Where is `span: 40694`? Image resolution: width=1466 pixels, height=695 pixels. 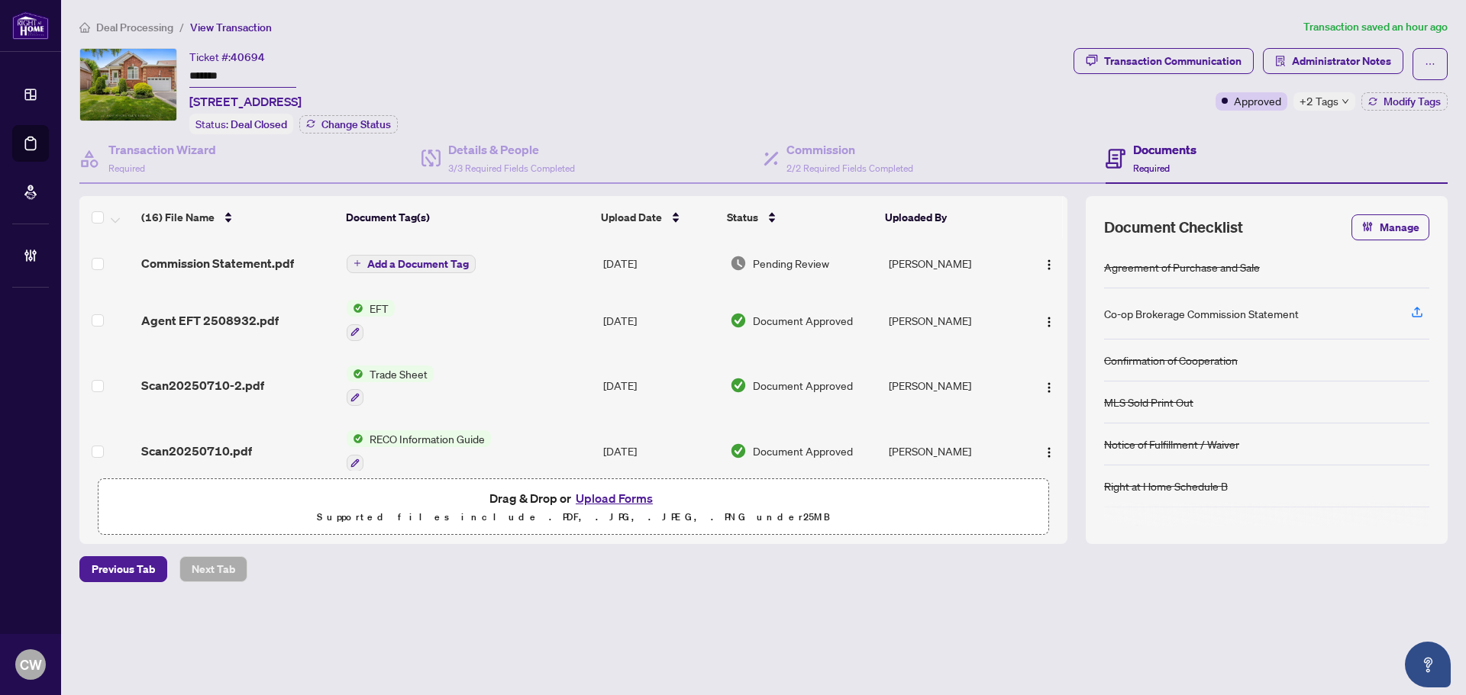 span: 40694 is located at coordinates (247, 57).